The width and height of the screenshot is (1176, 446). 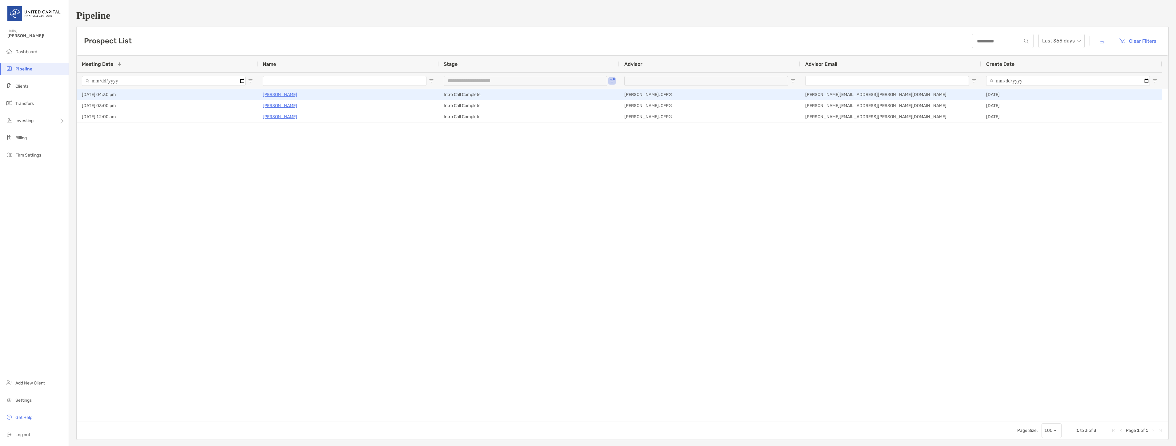 What do you see at coordinates (1068, 81) in the screenshot?
I see `input: Create Date Filter Input` at bounding box center [1068, 81].